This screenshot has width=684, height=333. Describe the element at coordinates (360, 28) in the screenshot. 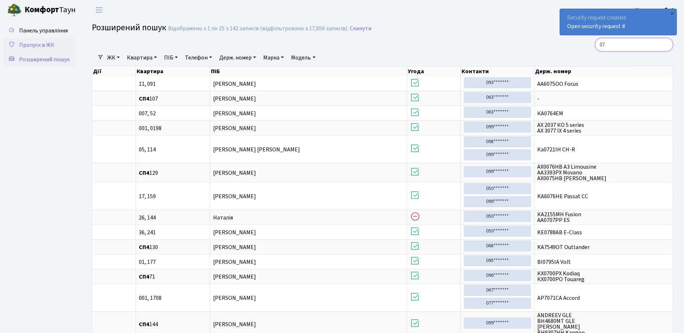

I see `a: Скинути` at that location.